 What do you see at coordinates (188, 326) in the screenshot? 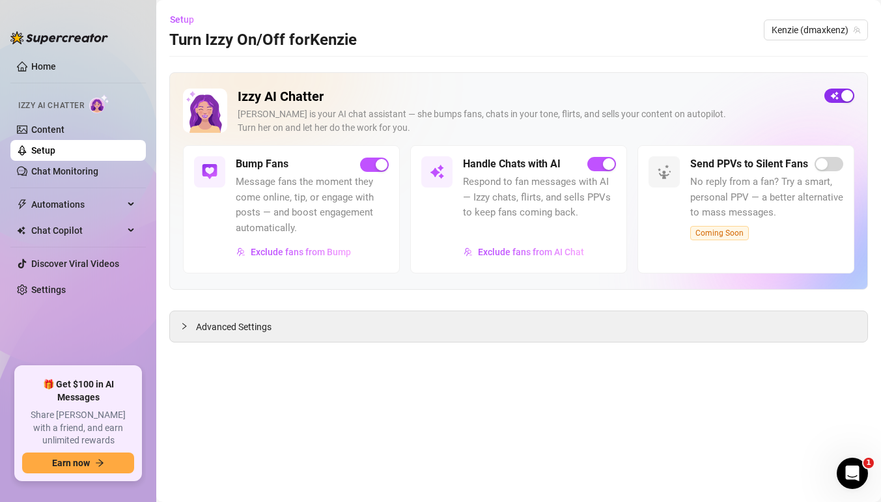
I see `div: collapsed` at bounding box center [188, 326].